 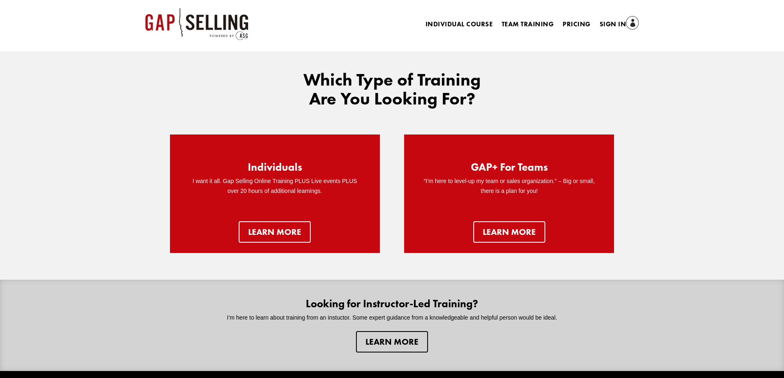 What do you see at coordinates (392, 91) in the screenshot?
I see `h2: Which Type of Training Are You Looking For?` at bounding box center [392, 91].